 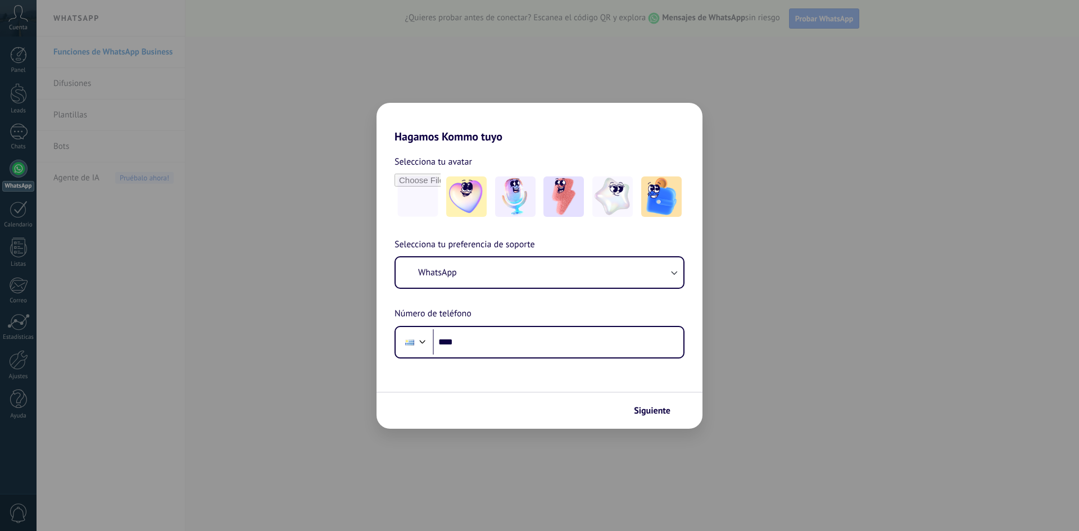 I want to click on span: Número de teléfono, so click(x=433, y=314).